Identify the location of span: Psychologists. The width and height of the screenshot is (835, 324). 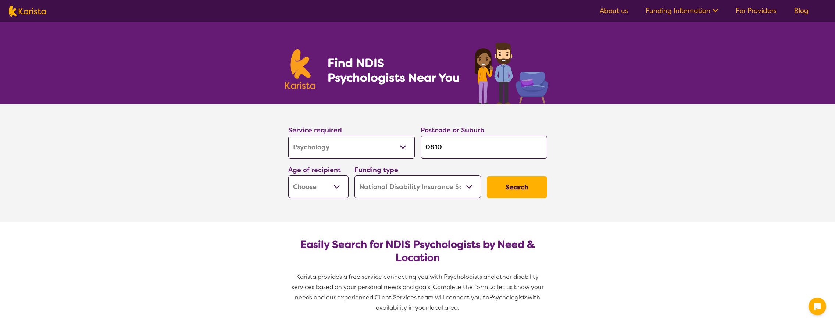
(509, 297).